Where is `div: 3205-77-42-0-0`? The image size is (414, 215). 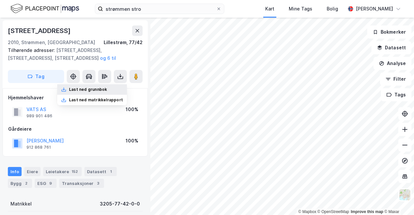 div: 3205-77-42-0-0 is located at coordinates (120, 204).